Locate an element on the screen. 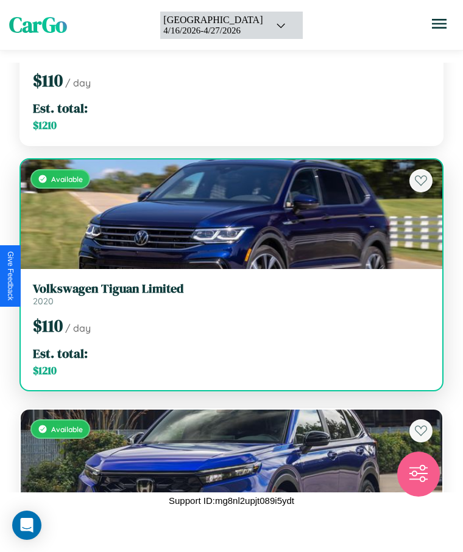 The width and height of the screenshot is (463, 552). span: CarGo is located at coordinates (38, 25).